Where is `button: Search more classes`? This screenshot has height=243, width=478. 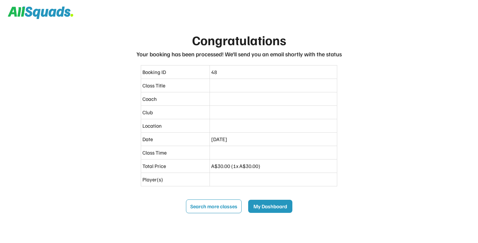 button: Search more classes is located at coordinates (214, 206).